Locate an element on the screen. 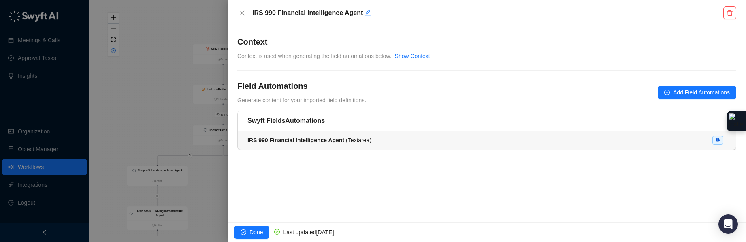  button: Done is located at coordinates (251, 232).